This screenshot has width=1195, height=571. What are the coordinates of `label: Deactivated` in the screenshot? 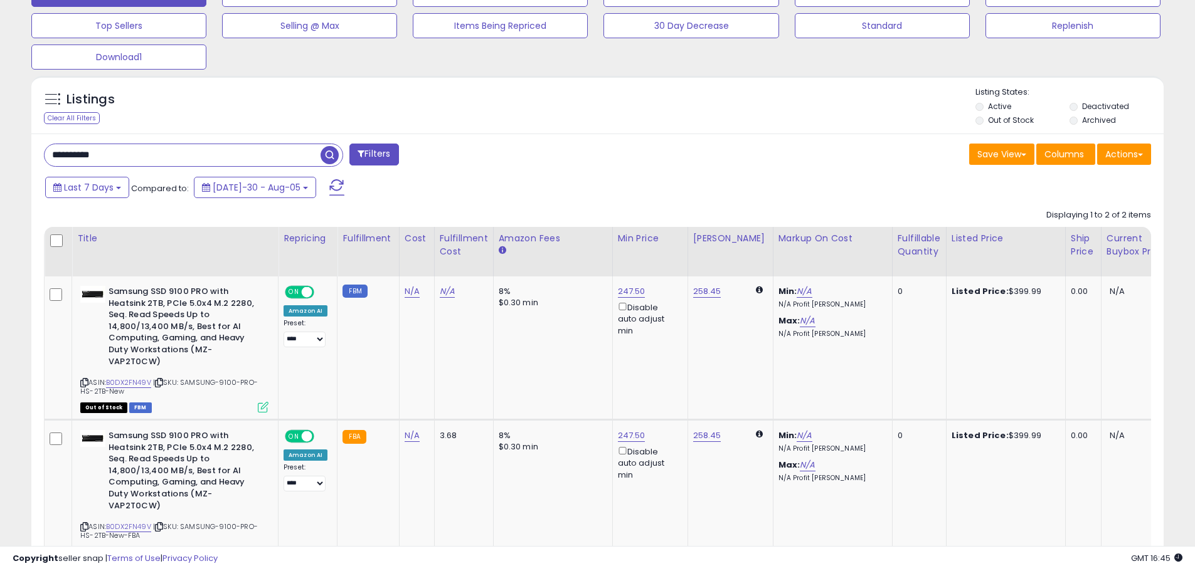 It's located at (1105, 106).